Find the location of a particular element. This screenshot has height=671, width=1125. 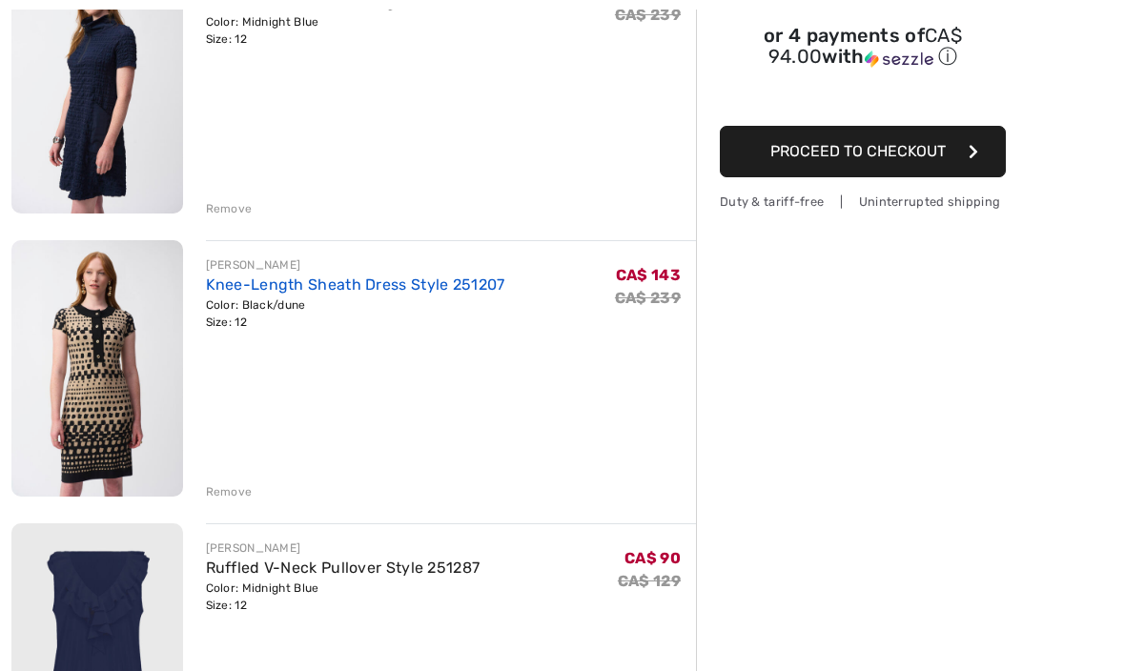

div: or 4 payments of with is located at coordinates (863, 48).